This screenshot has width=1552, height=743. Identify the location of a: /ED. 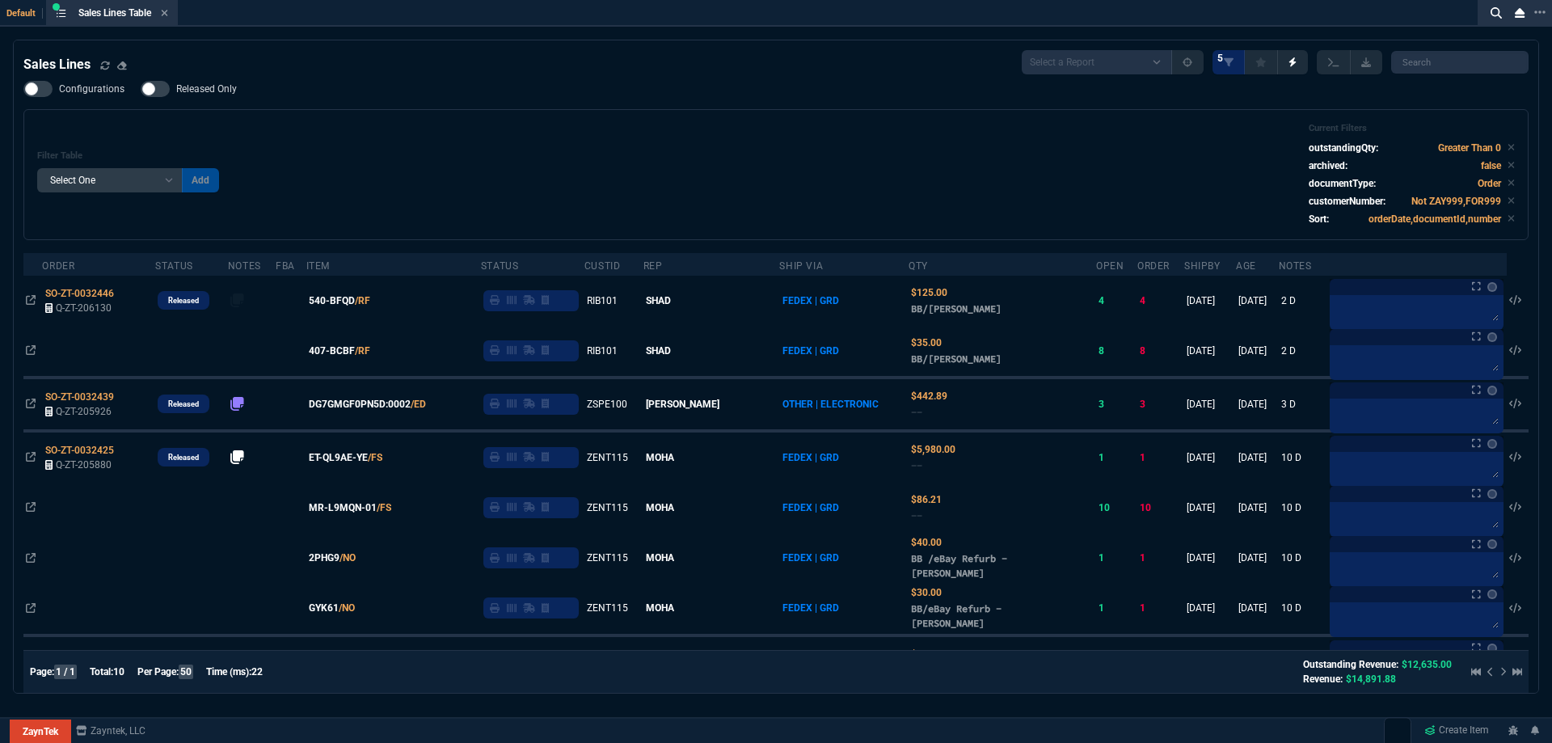
(418, 404).